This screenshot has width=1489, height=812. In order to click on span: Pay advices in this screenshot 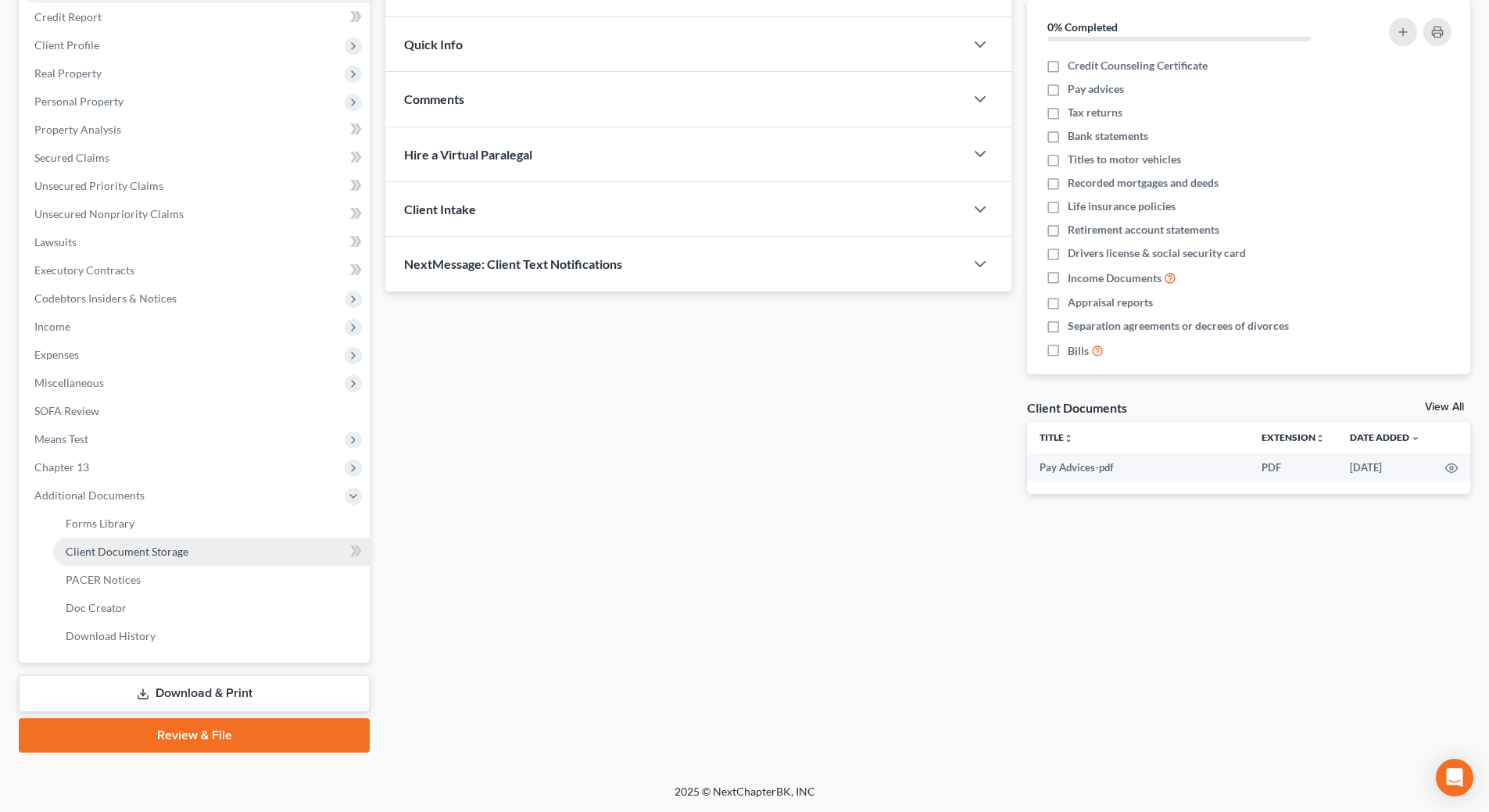, I will do `click(1096, 89)`.